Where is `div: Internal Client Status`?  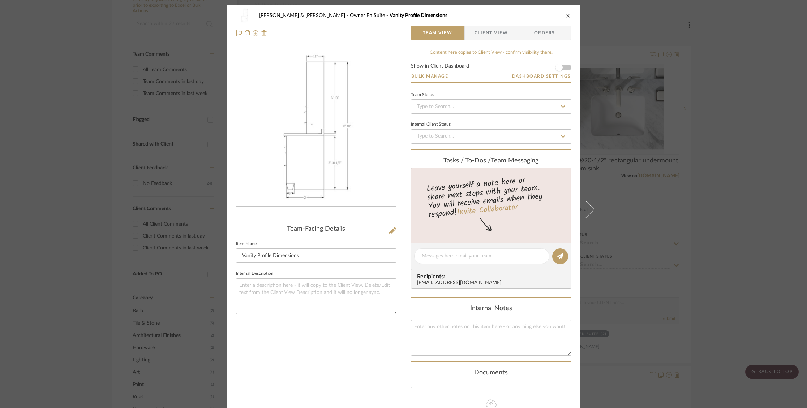
div: Internal Client Status is located at coordinates (431, 125).